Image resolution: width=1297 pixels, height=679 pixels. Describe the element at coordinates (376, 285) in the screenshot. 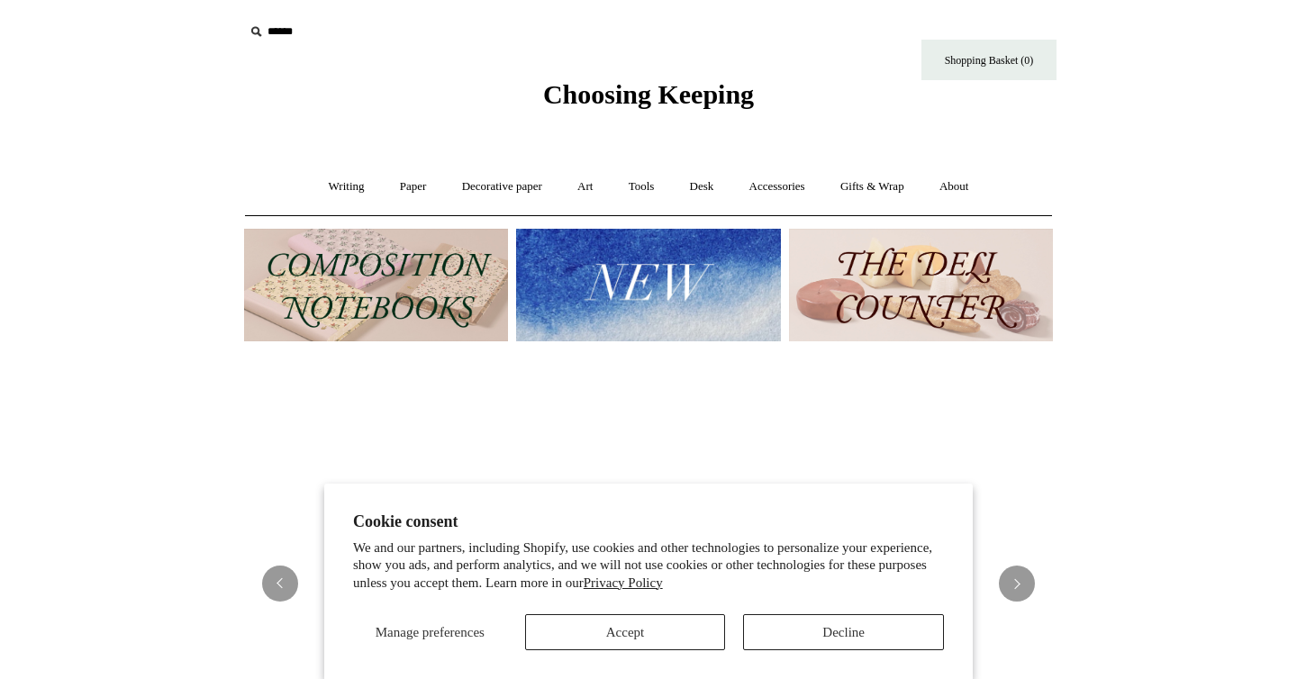

I see `img: 202302 Composition ledgers.jpg__PID:69722ee6-fa44-49dd-a067-31375e5d54ec` at that location.